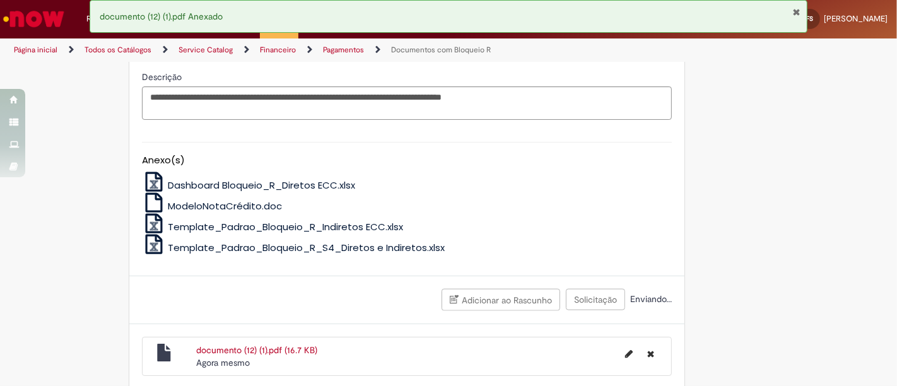  Describe the element at coordinates (223, 363) in the screenshot. I see `time: 01/10/2025 09:55:35` at that location.